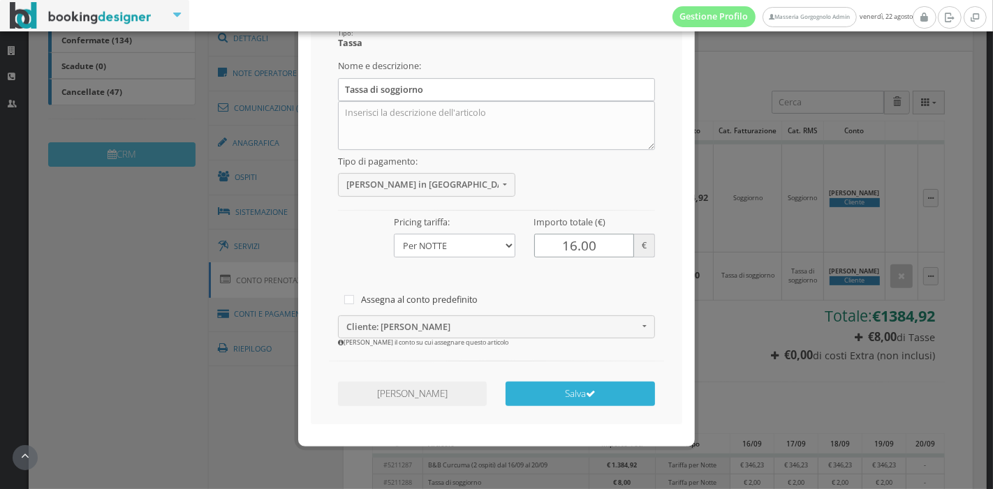  Describe the element at coordinates (496, 89) in the screenshot. I see `input: Inserisci il nome dell'articolo` at that location.